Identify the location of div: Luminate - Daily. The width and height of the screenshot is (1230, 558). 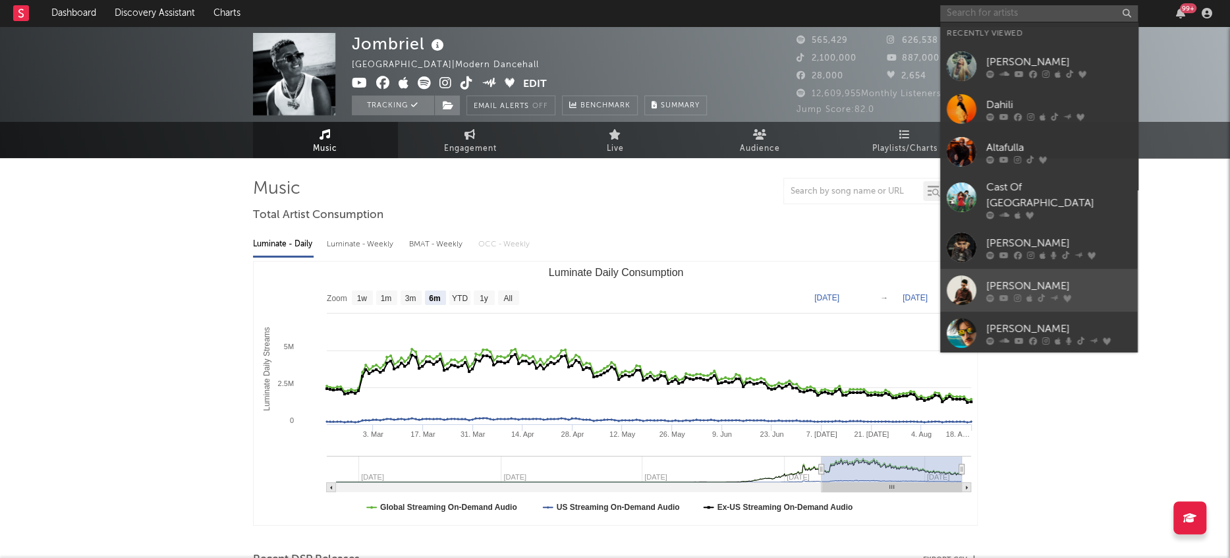
(283, 244).